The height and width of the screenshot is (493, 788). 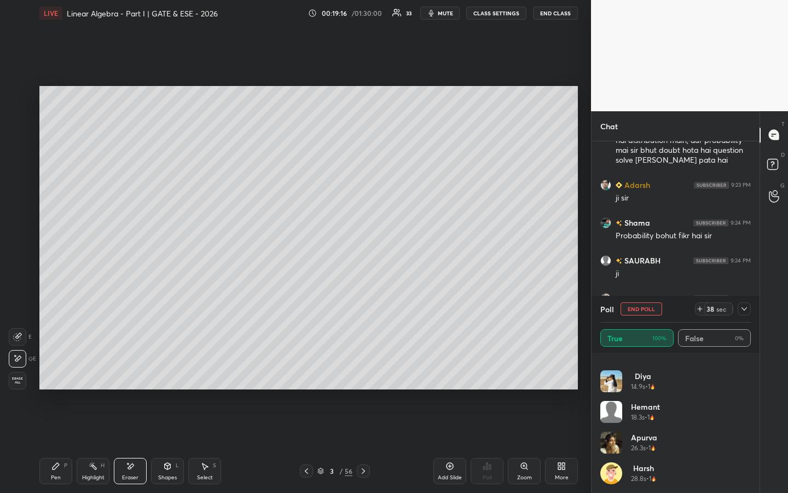 I want to click on div: 56, so click(x=349, y=471).